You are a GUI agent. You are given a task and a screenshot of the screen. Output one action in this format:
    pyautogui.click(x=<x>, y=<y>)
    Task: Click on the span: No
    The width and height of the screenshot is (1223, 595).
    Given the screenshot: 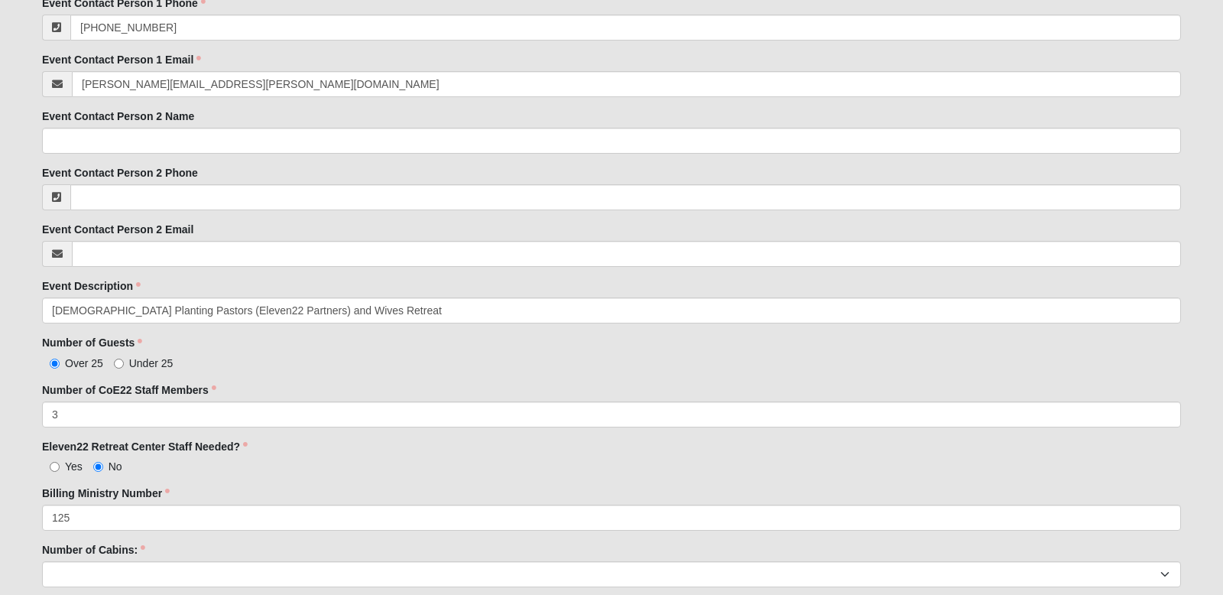 What is the action you would take?
    pyautogui.click(x=115, y=466)
    